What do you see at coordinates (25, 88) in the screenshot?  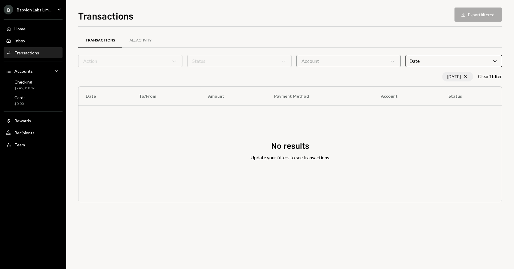 I see `div: $746,310.16` at bounding box center [25, 88].